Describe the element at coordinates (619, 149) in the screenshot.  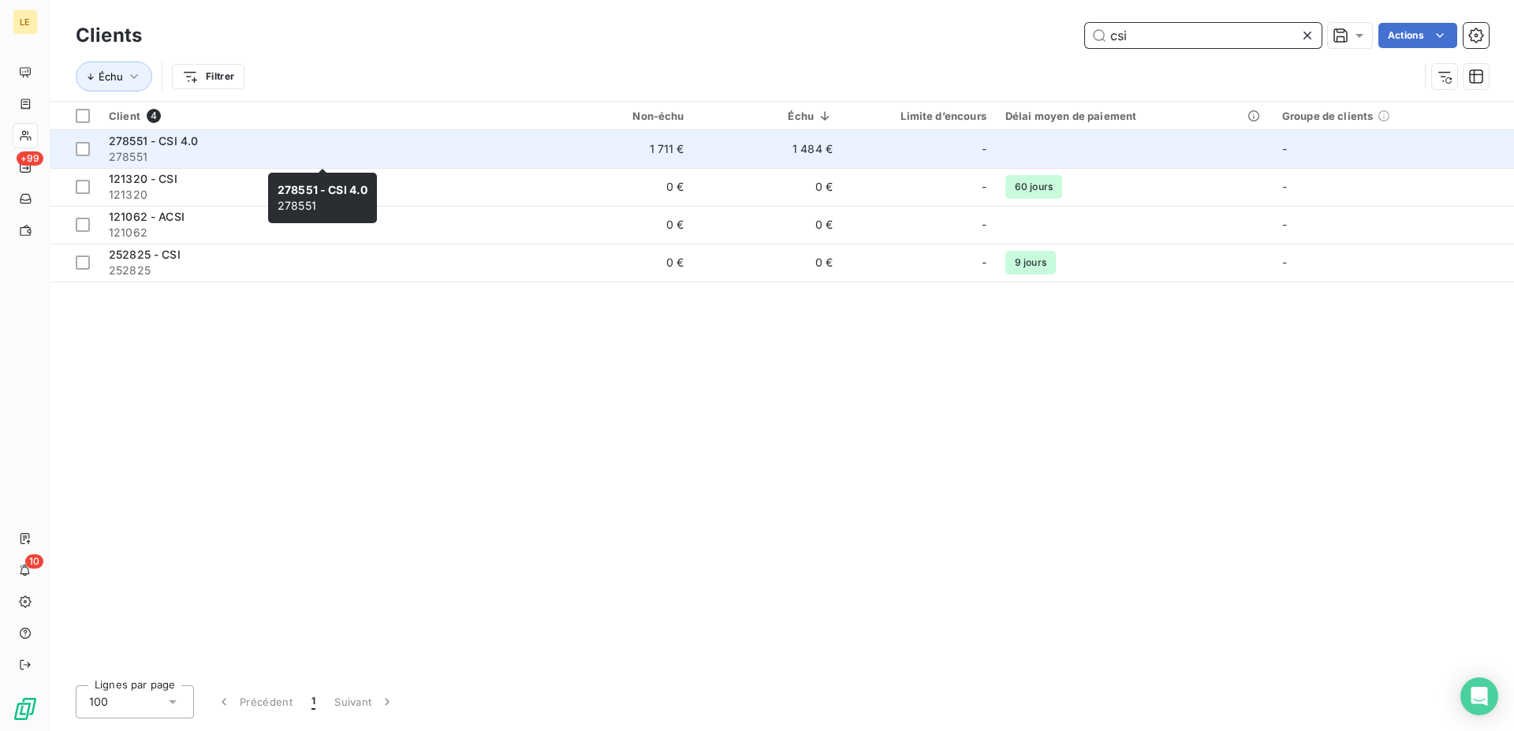
I see `td: 1 711 €` at that location.